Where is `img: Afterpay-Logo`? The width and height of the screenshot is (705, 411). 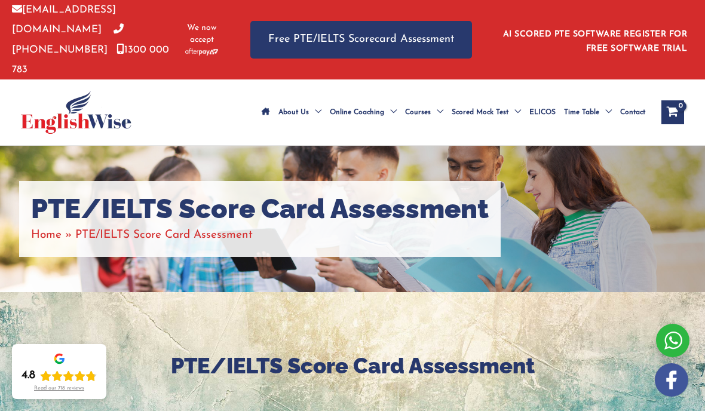
img: Afterpay-Logo is located at coordinates (201, 51).